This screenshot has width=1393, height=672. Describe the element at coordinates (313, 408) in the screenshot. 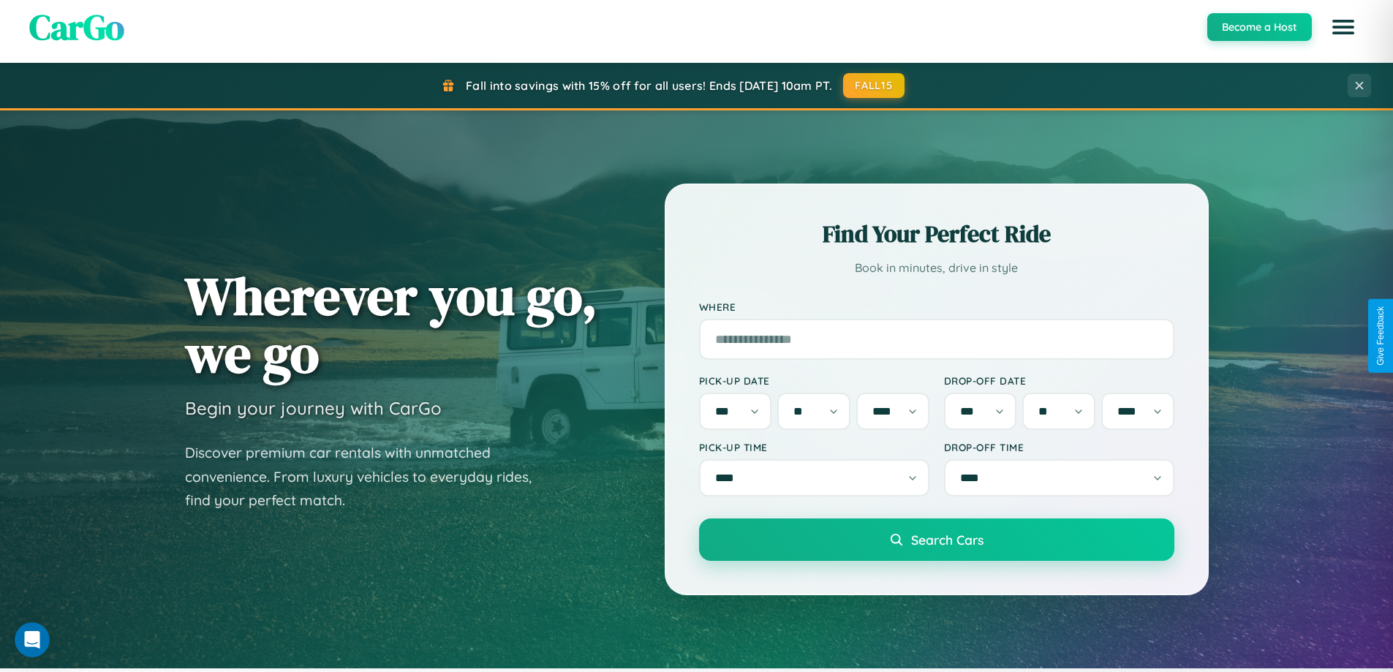

I see `h3: Begin your journey with CarGo` at that location.